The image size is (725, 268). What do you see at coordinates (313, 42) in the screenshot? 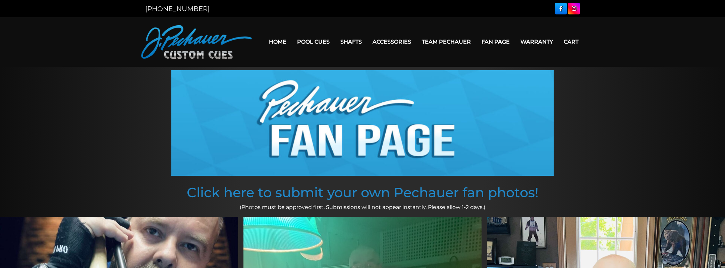
I see `a: Pool Cues` at bounding box center [313, 42].